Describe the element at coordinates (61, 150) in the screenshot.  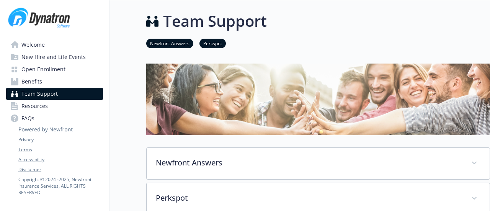
I see `a: Terms` at that location.